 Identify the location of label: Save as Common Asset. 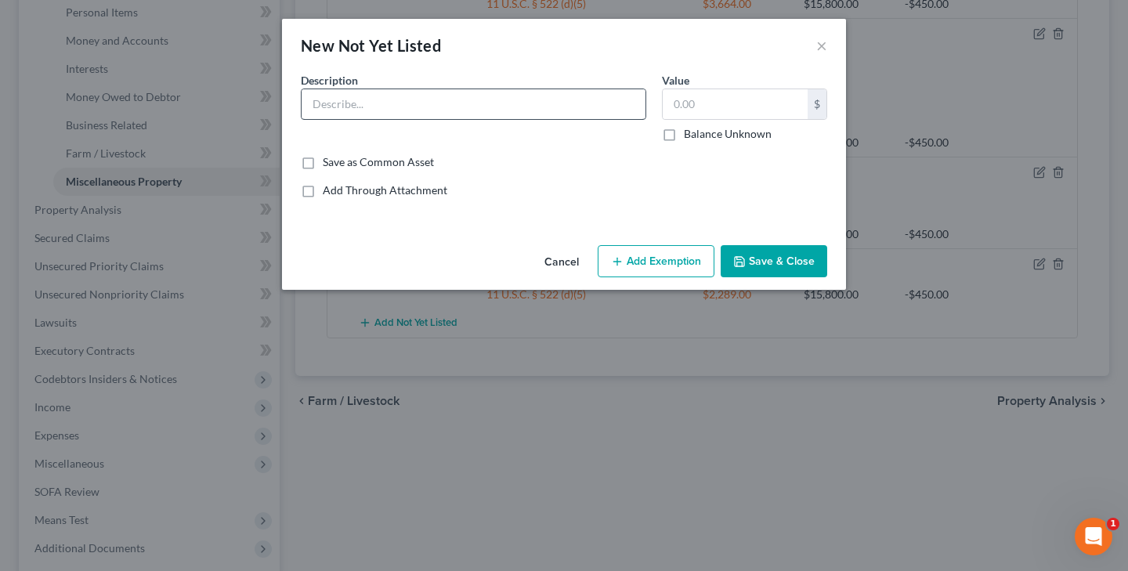
(379, 162).